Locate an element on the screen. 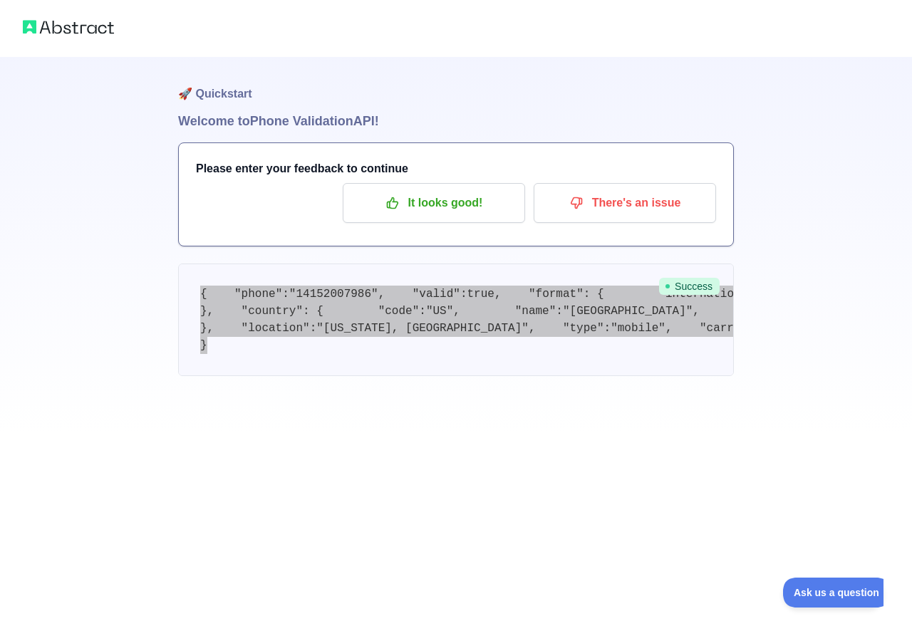  button: There's an issue is located at coordinates (625, 203).